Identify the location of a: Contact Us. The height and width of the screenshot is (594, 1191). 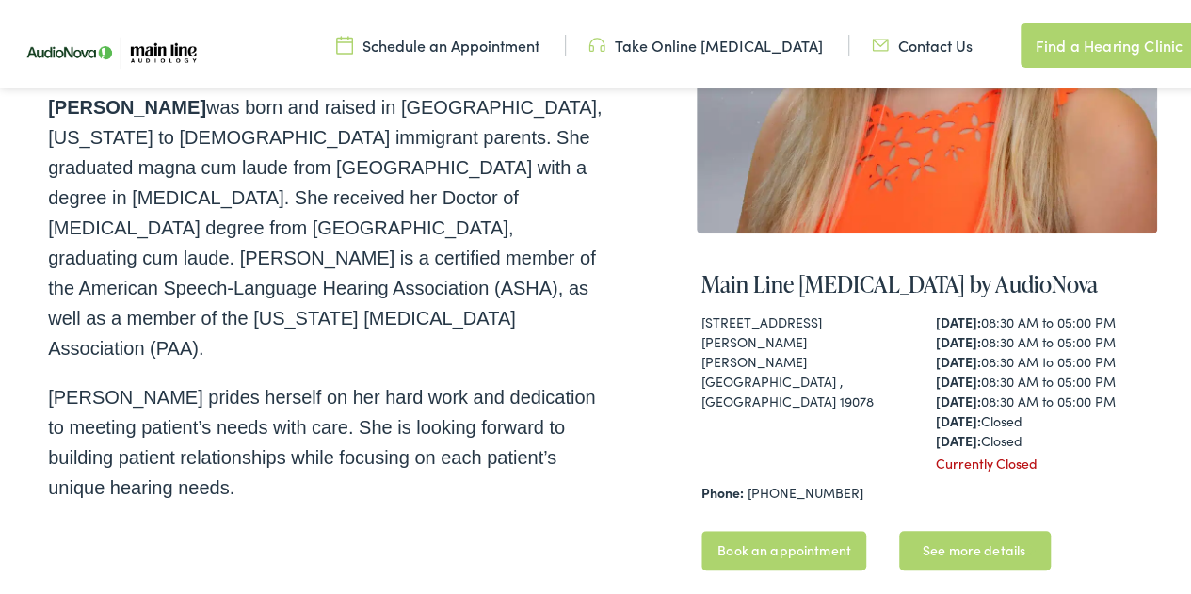
(921, 41).